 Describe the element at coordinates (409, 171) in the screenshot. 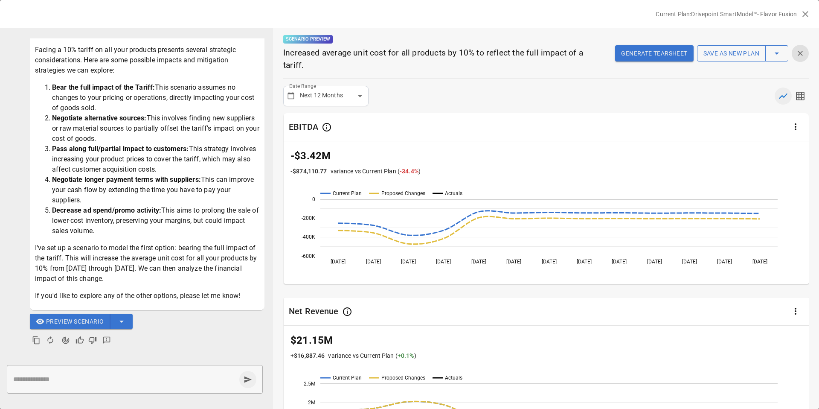

I see `span: -34.4 %` at that location.